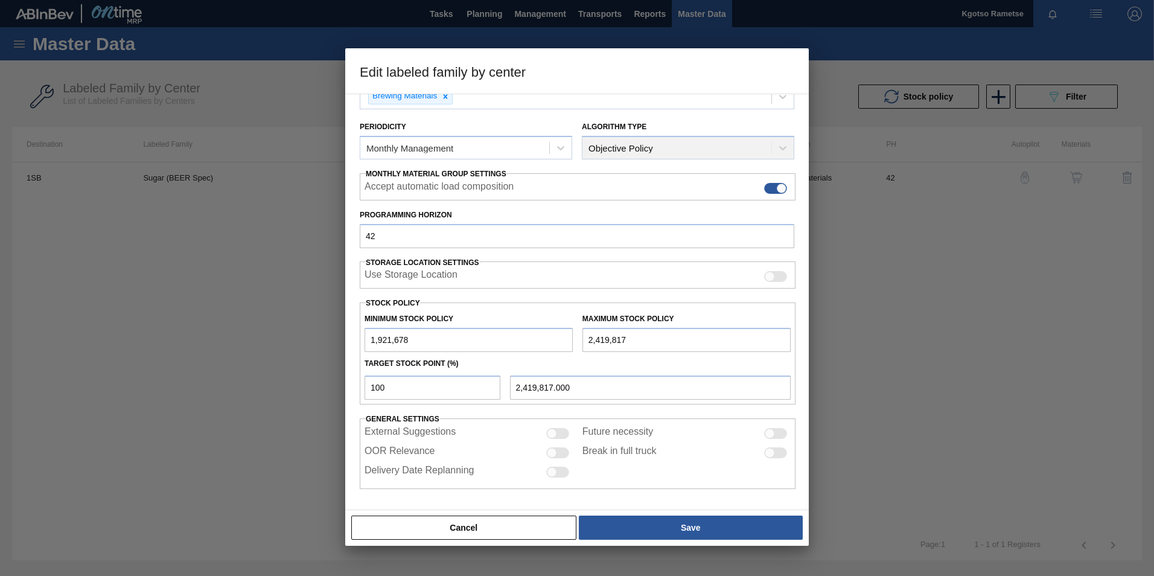  I want to click on label: When enabled, the system will display stocks from different storage locations., so click(411, 277).